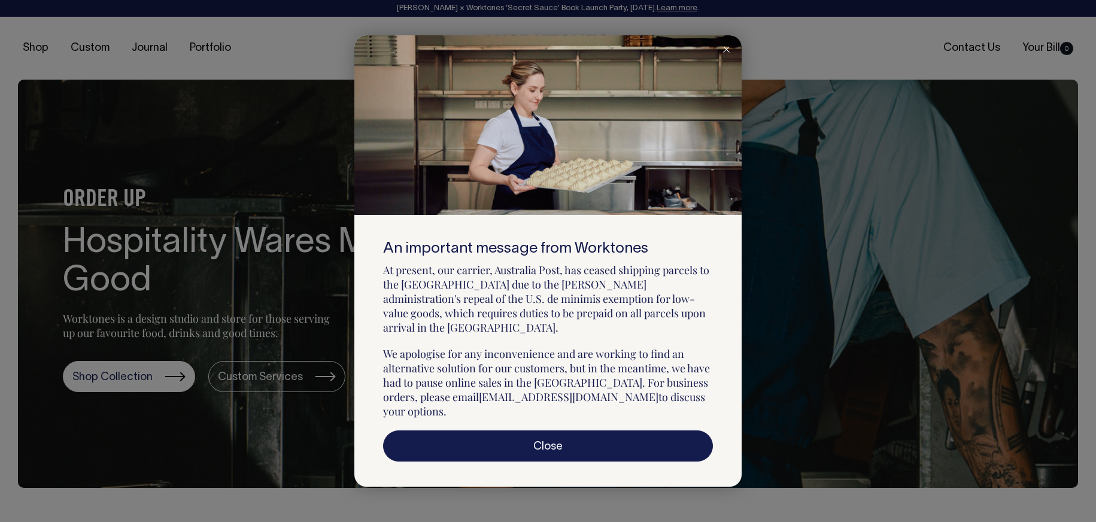 The width and height of the screenshot is (1096, 522). I want to click on h6: An important message from Worktones, so click(547, 249).